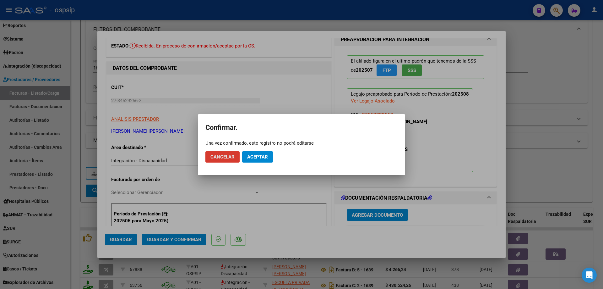  I want to click on button: Cancelar, so click(222, 157).